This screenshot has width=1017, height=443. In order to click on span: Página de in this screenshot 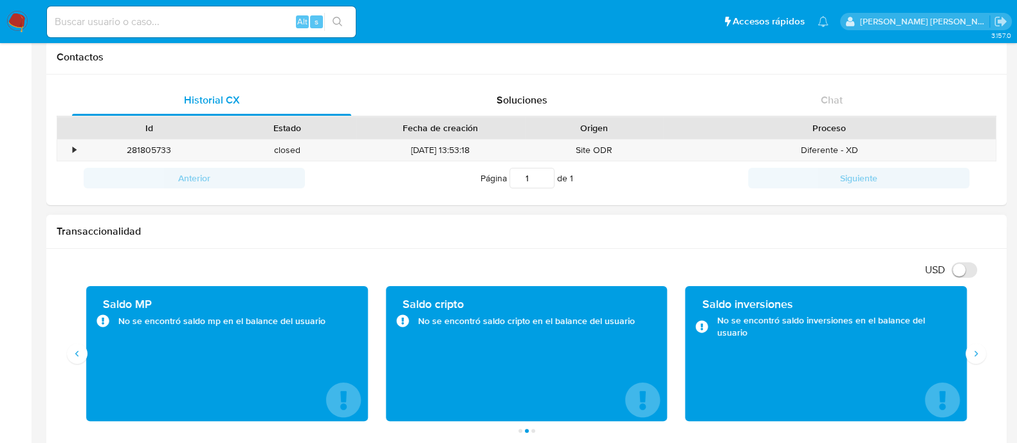, I will do `click(527, 178)`.